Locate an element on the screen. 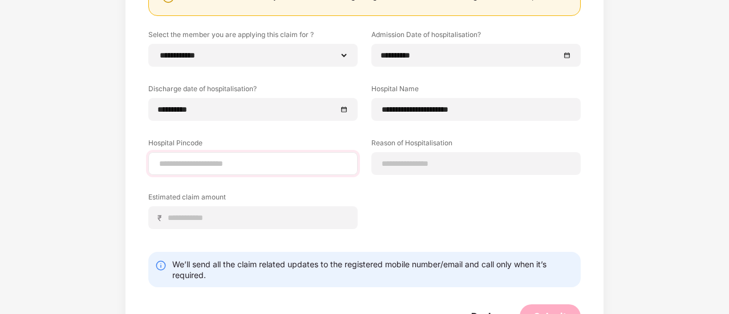 The width and height of the screenshot is (729, 314). div: We’ll send all the claim related updates to the registered mobile number/email and call only when... is located at coordinates (373, 270).